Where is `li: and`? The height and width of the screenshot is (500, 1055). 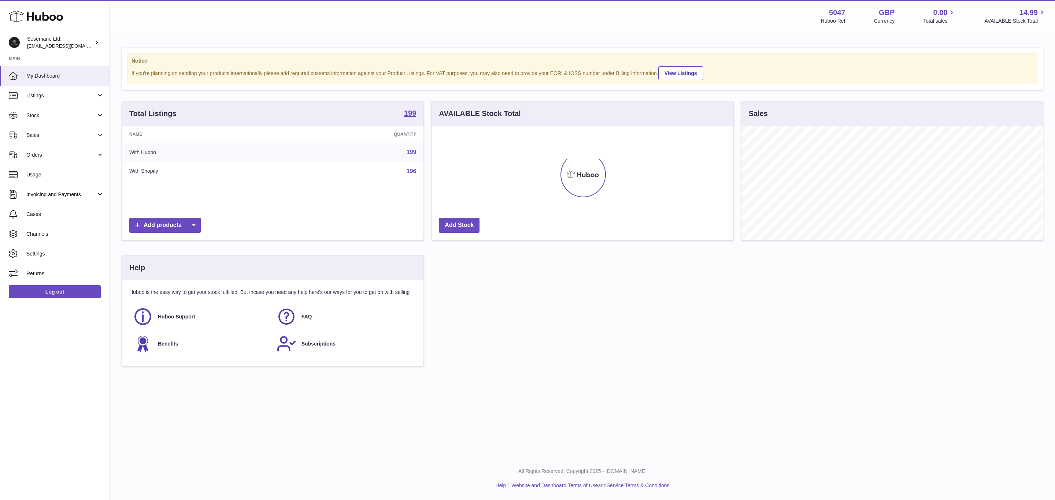
li: and is located at coordinates (589, 486).